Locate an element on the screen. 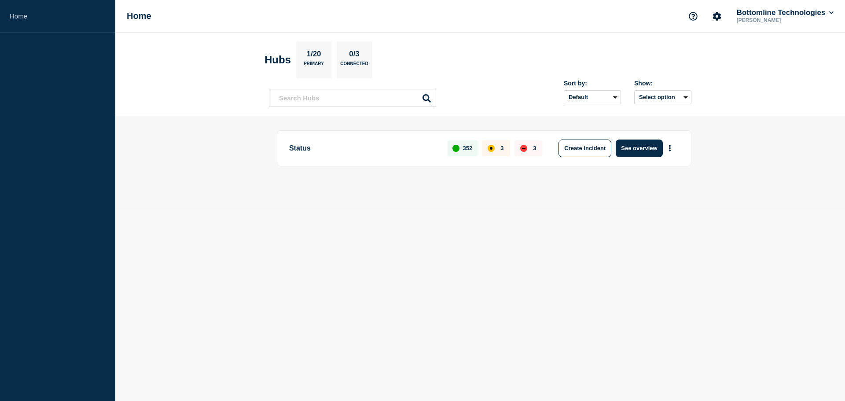  button: Bottomline Technologies is located at coordinates (785, 13).